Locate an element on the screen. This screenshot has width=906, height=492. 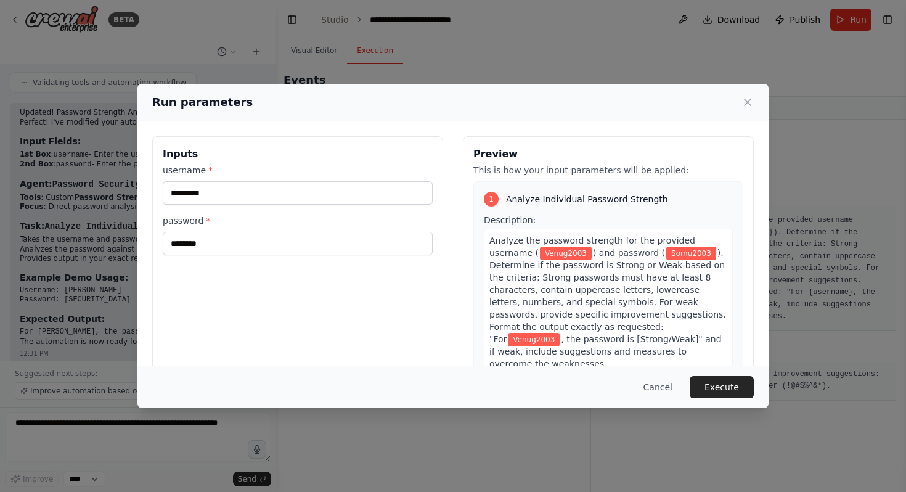
button: Cancel is located at coordinates (658, 387).